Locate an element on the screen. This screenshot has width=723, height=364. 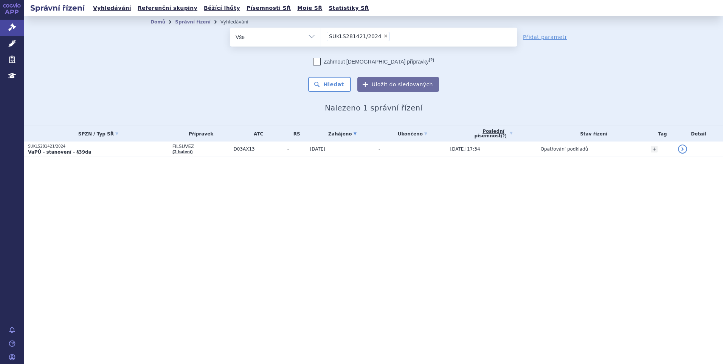
a: Vyhledávání is located at coordinates (112, 8).